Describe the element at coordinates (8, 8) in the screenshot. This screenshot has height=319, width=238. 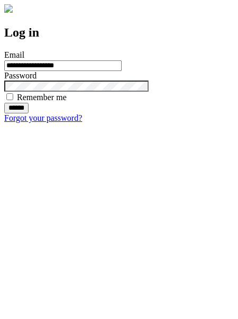
I see `img: logo-4e3dc11c47720685a147b03b5a06dd966a58ff35d612b21f08c02c0306f2b779.png` at that location.